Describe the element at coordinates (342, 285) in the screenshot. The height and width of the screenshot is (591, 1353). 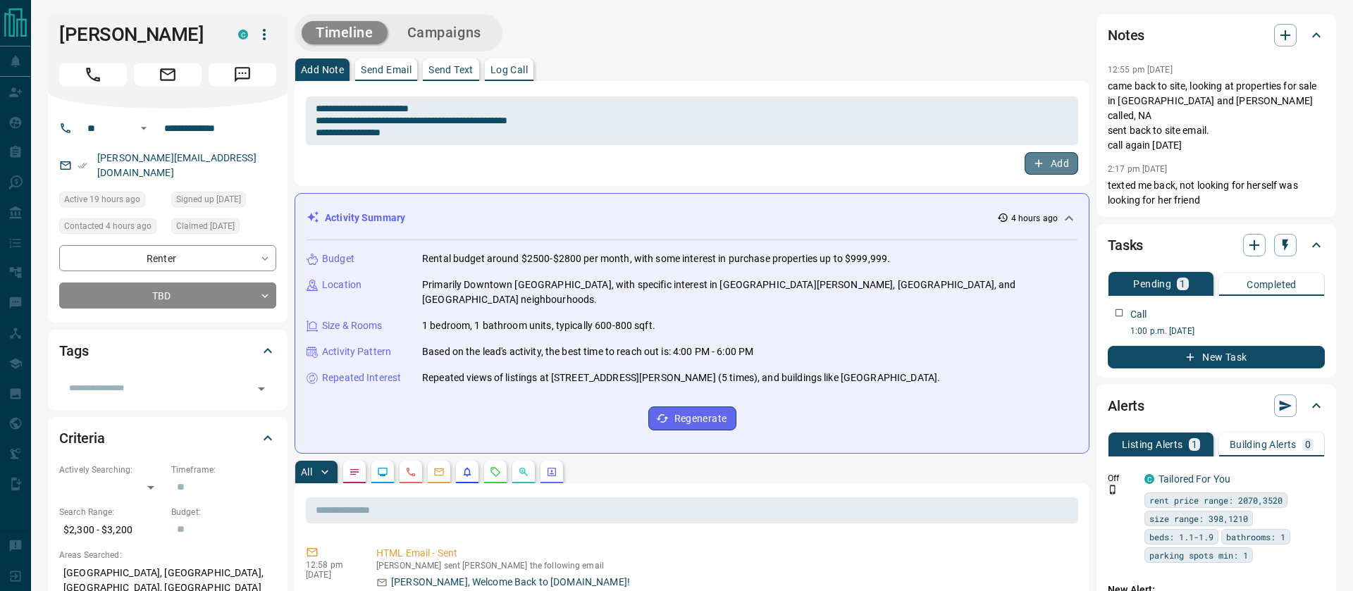
I see `p: Location` at that location.